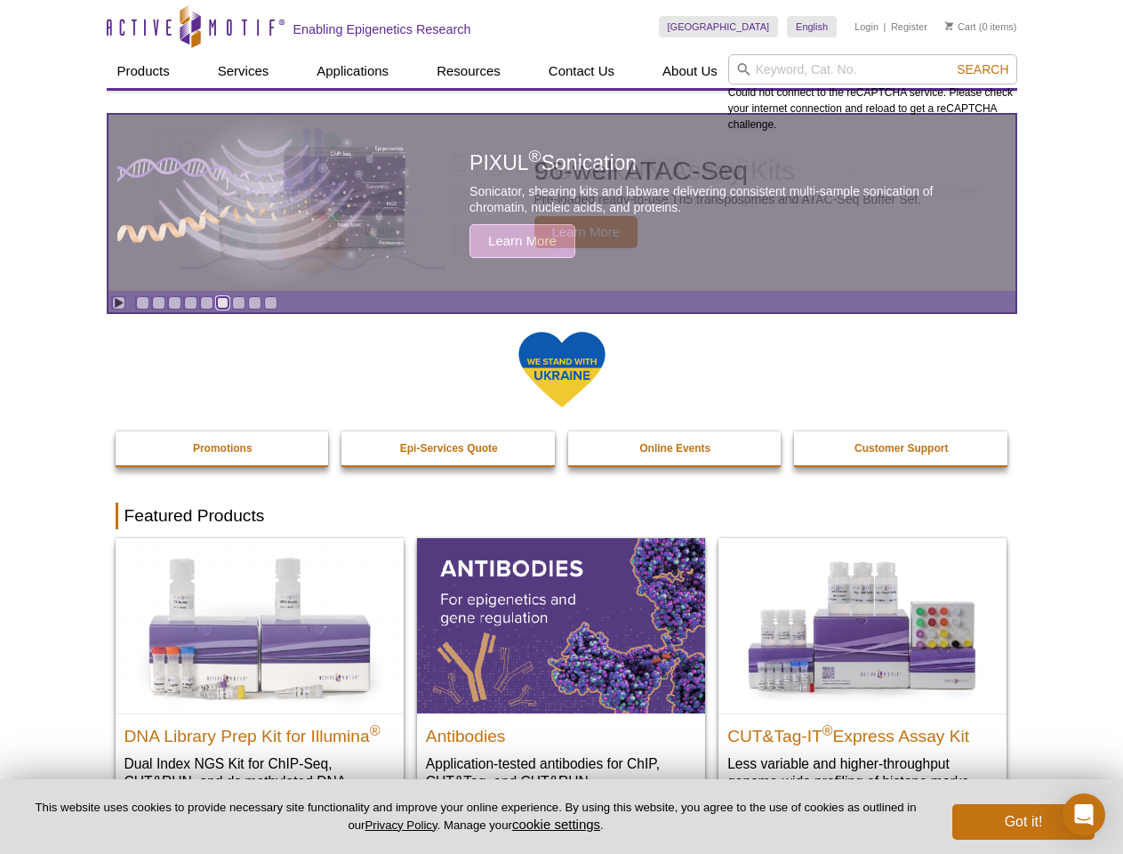  What do you see at coordinates (909, 27) in the screenshot?
I see `a: Register` at bounding box center [909, 27].